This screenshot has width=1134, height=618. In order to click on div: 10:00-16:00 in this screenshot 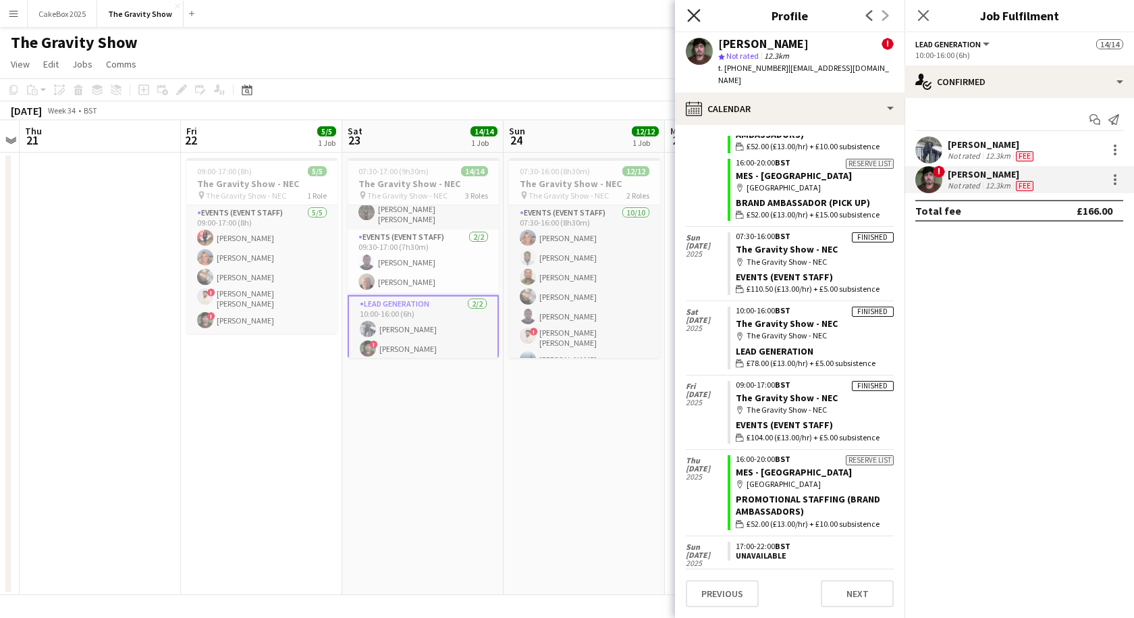, I will do `click(815, 311)`.